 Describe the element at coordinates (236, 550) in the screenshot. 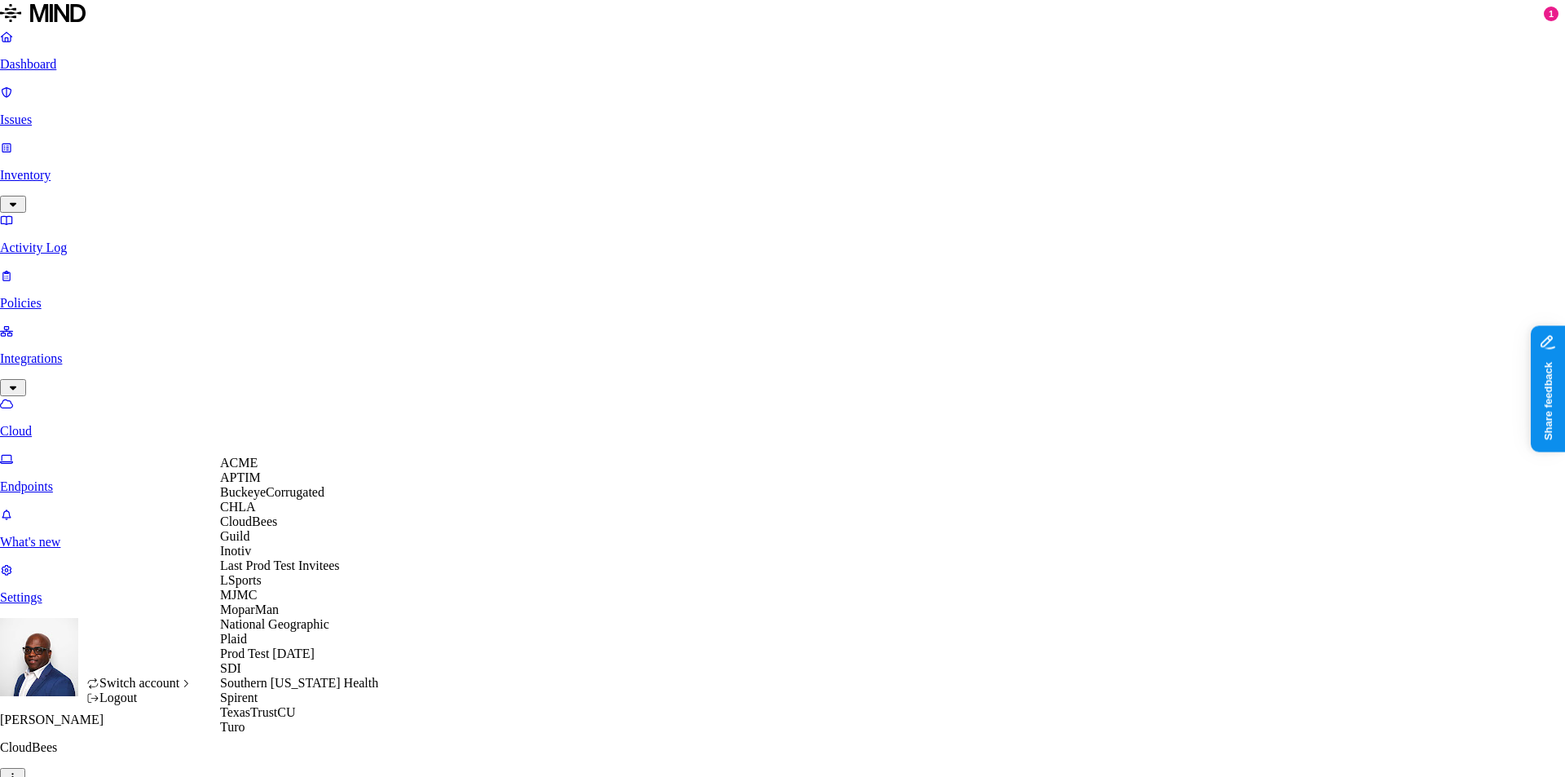

I see `span: Inotiv` at that location.